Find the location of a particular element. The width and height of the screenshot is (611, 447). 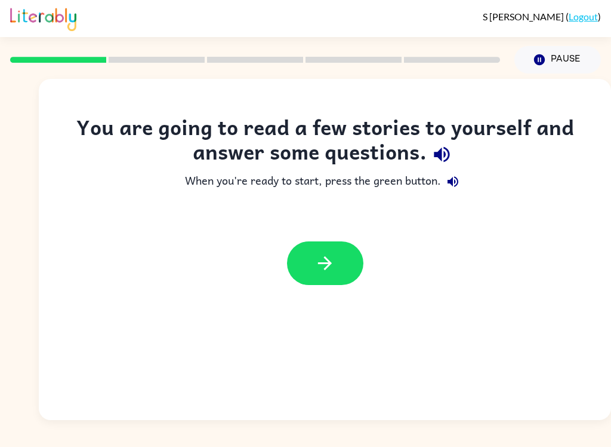

div: When you're ready to start, press the green button. is located at coordinates (325, 181).